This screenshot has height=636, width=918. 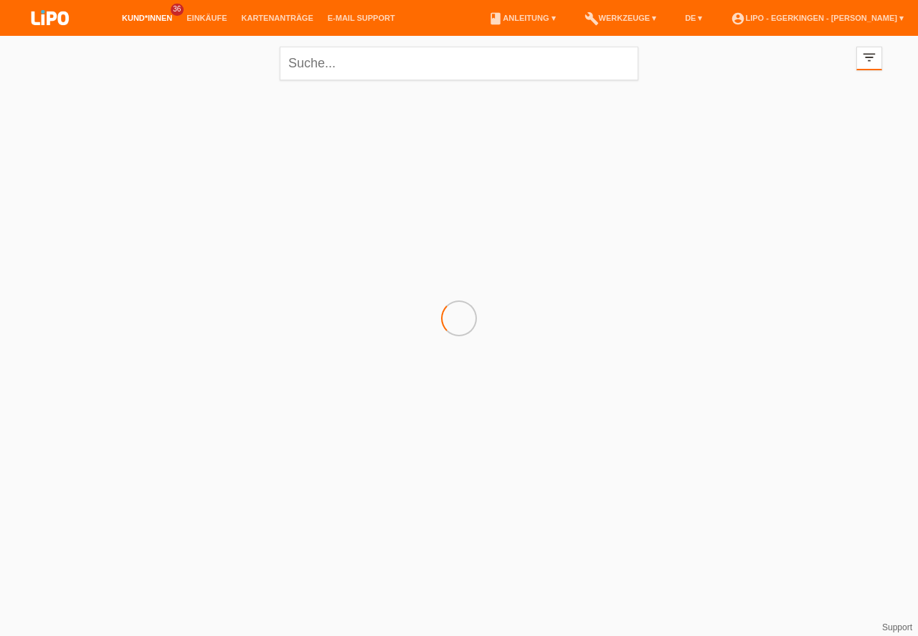 What do you see at coordinates (278, 18) in the screenshot?
I see `a: Kartenanträge` at bounding box center [278, 18].